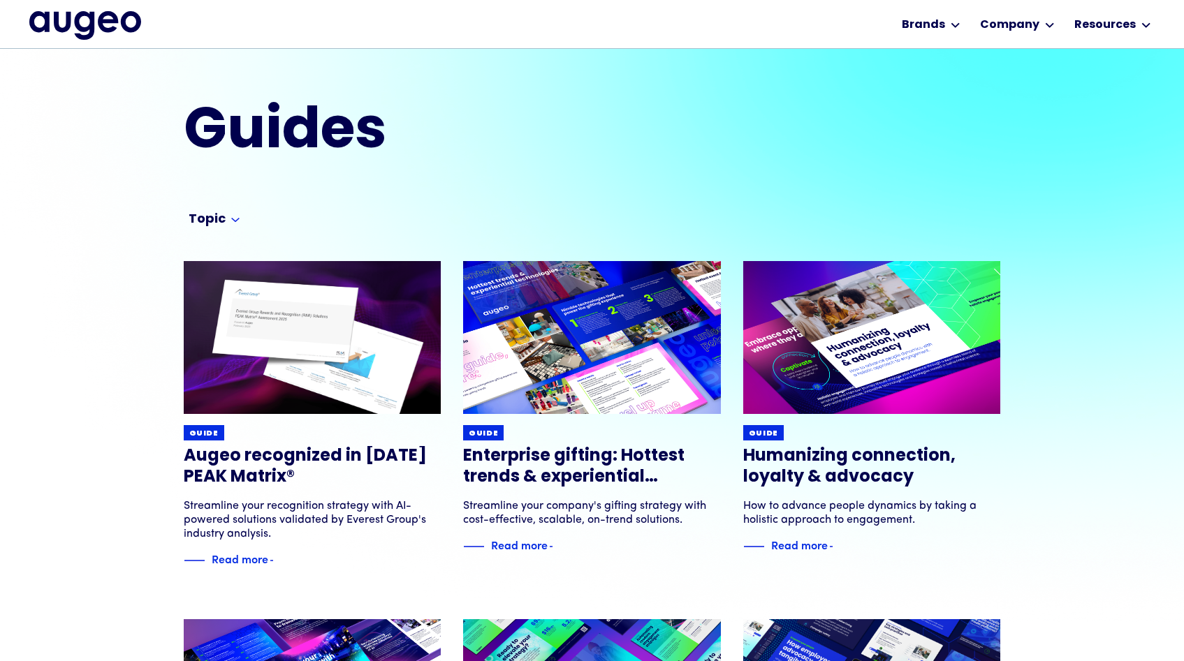 This screenshot has width=1184, height=661. Describe the element at coordinates (872, 467) in the screenshot. I see `h3: Humanizing connection, loyalty & advocacy` at that location.